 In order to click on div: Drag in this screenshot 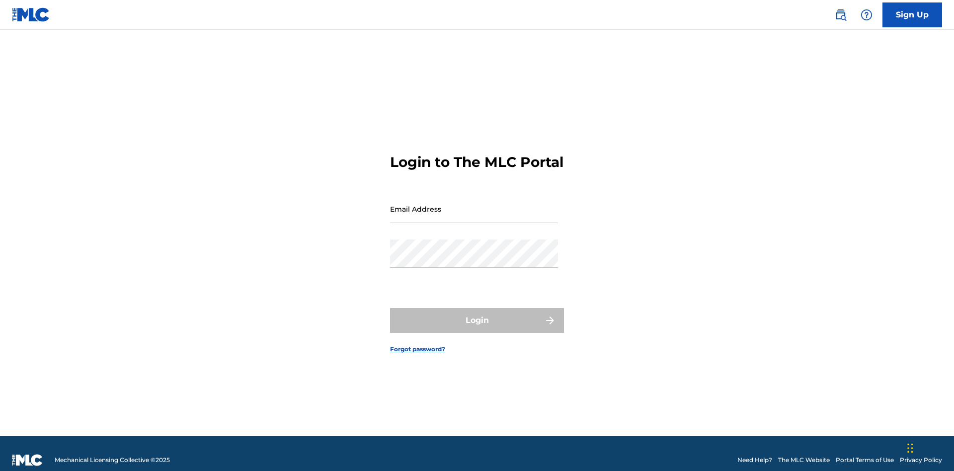, I will do `click(911, 448)`.